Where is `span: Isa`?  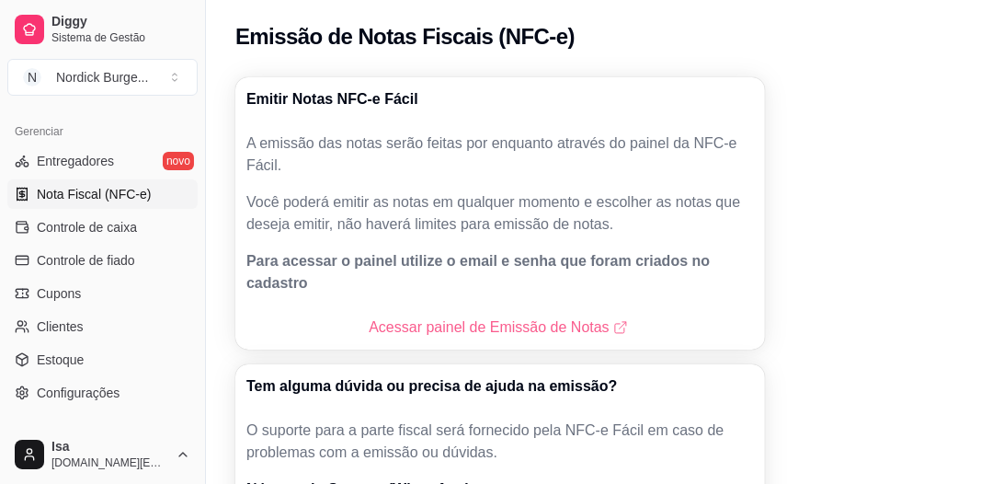 span: Isa is located at coordinates (109, 447).